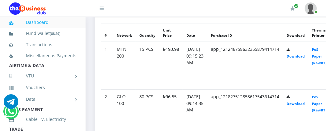 The image size is (326, 131). What do you see at coordinates (28, 9) in the screenshot?
I see `img: Logo` at bounding box center [28, 9].